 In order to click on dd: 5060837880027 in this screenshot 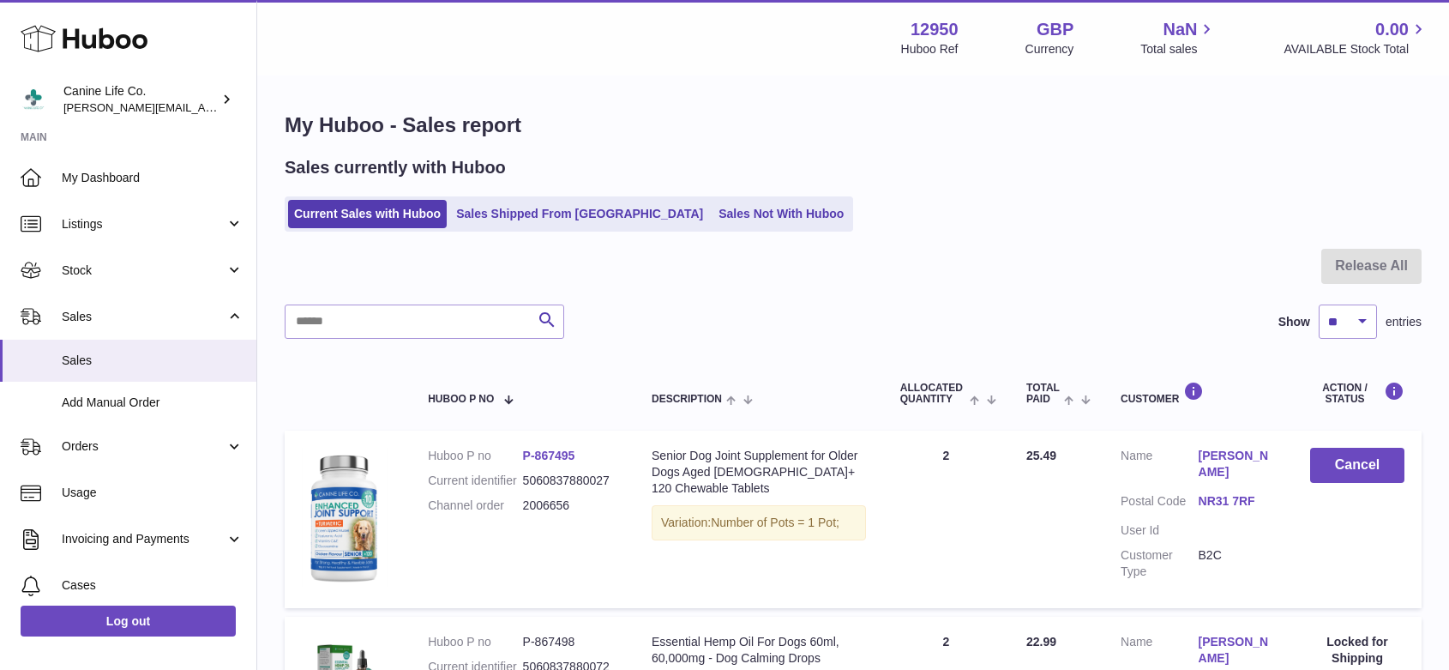, I will do `click(570, 480)`.